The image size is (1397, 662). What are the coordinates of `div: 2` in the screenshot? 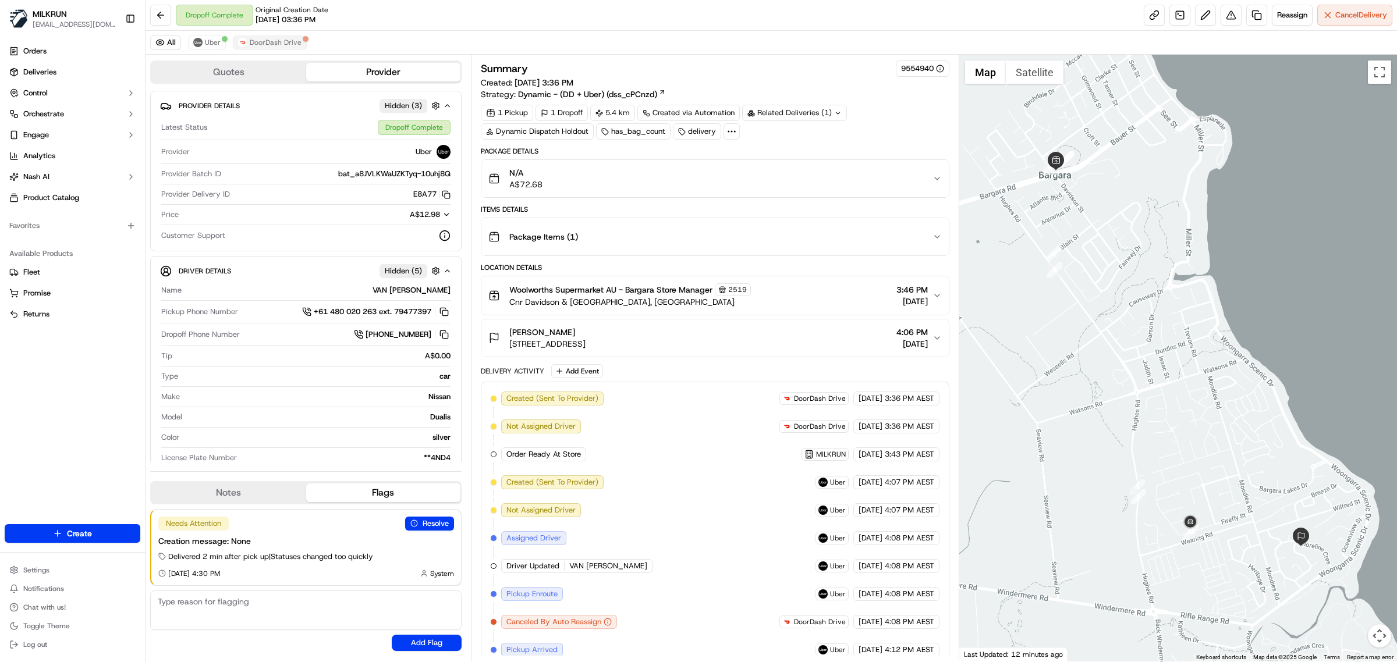 It's located at (1054, 253).